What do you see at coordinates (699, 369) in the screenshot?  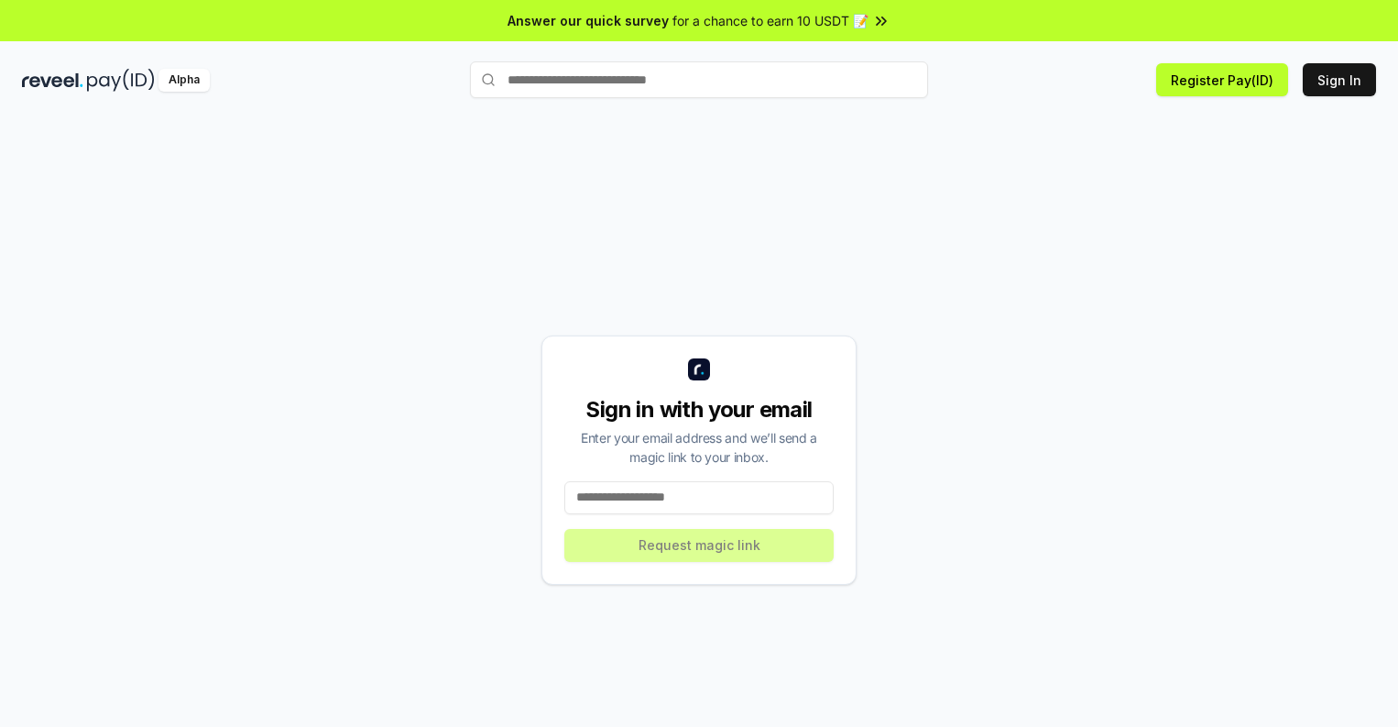 I see `img: logo_small` at bounding box center [699, 369].